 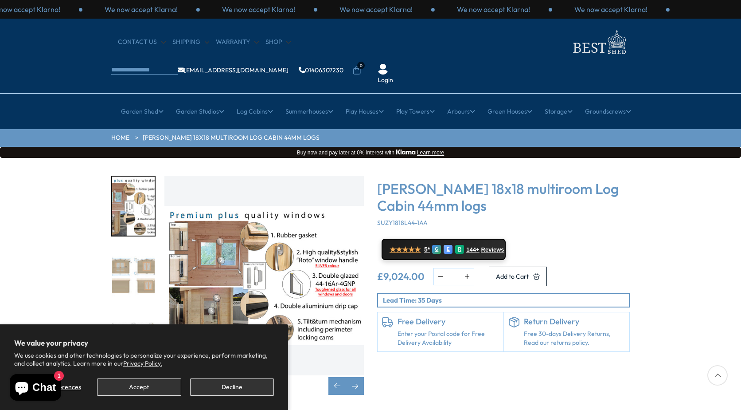 What do you see at coordinates (402, 222) in the screenshot?
I see `span: SUZY1818L44-1AA` at bounding box center [402, 222].